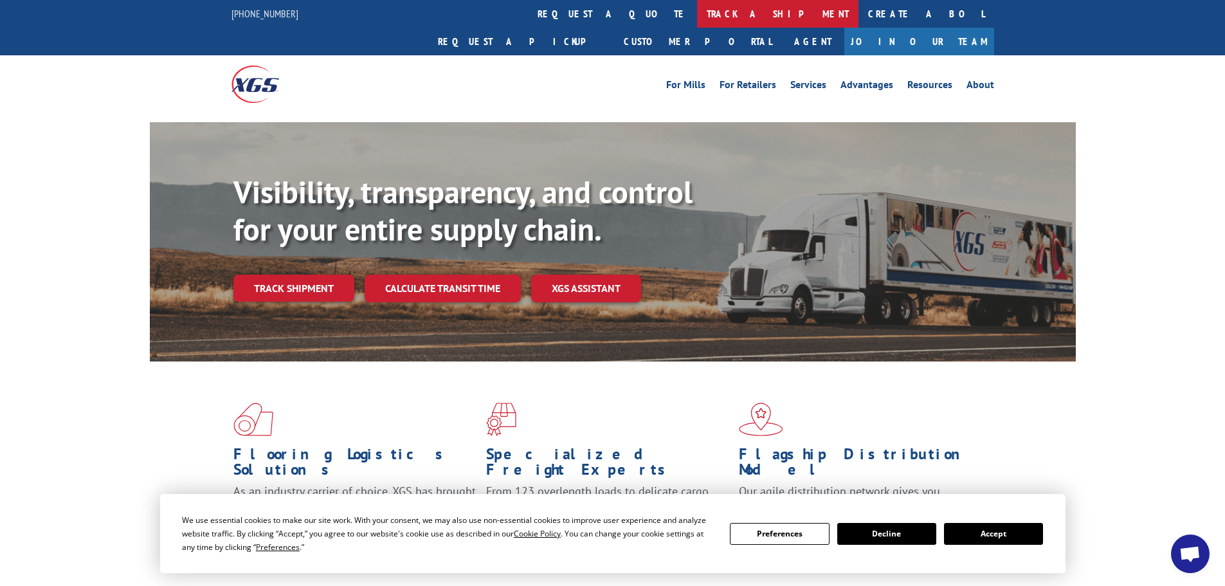  Describe the element at coordinates (930, 87) in the screenshot. I see `a: Resources` at that location.